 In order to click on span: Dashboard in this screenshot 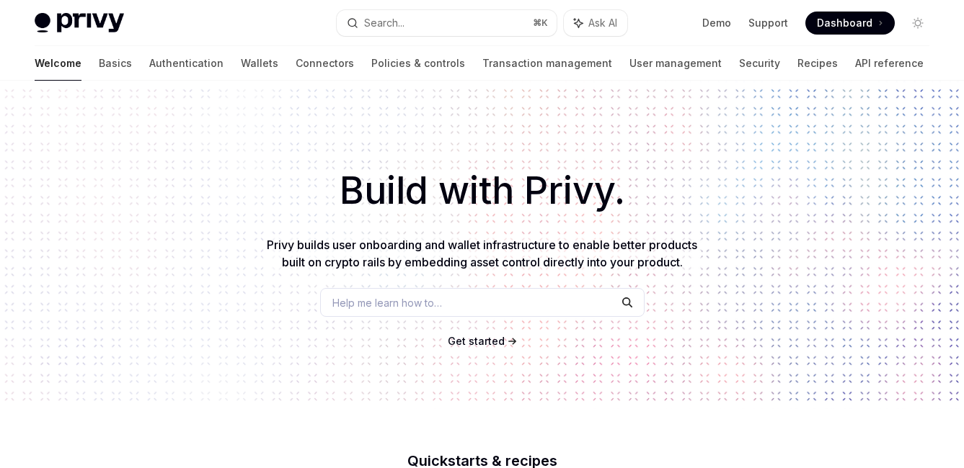, I will do `click(844, 23)`.